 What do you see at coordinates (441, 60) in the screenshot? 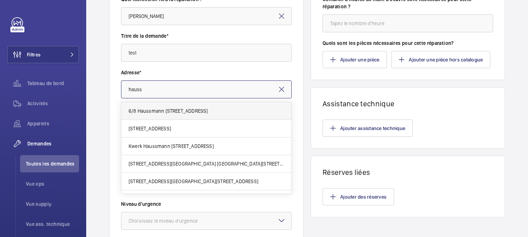
I see `button: Ajouter une pièce hors catalogue` at bounding box center [441, 60].